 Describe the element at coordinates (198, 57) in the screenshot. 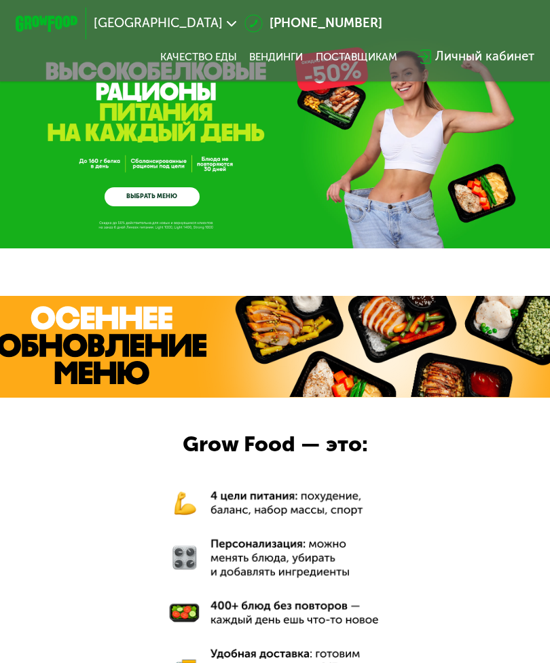

I see `a: Качество еды` at that location.